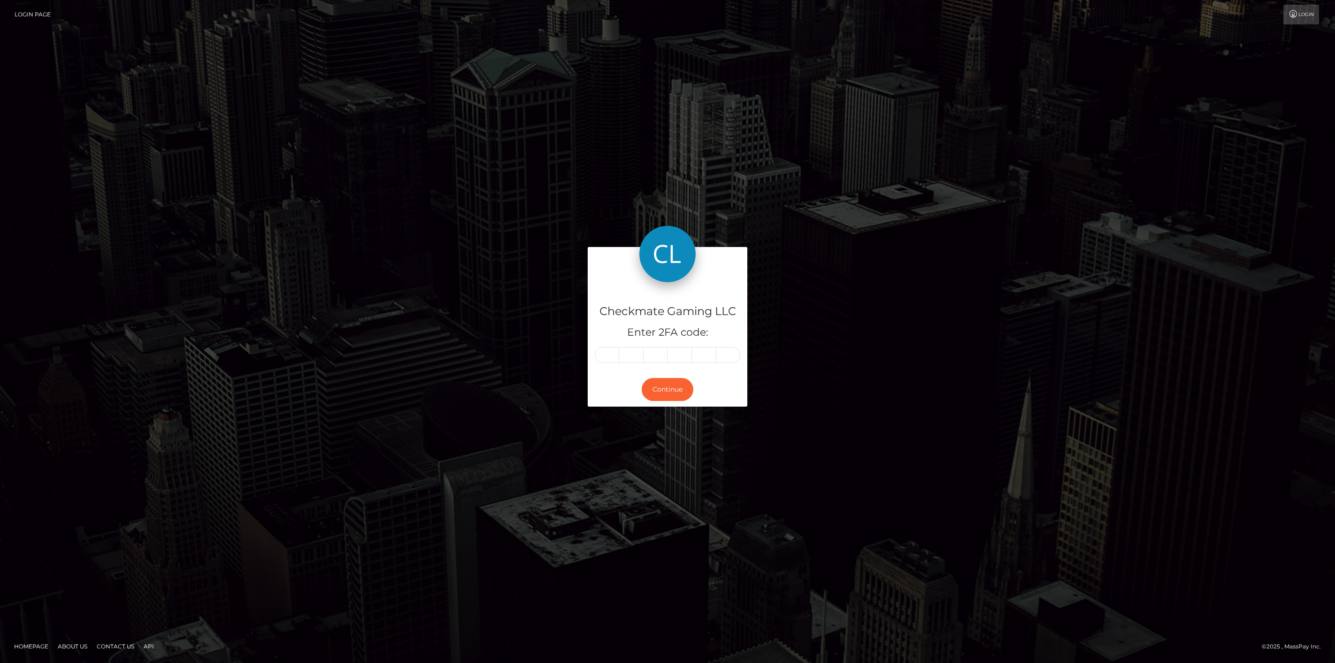  I want to click on h5: Enter 2FA code:, so click(667, 332).